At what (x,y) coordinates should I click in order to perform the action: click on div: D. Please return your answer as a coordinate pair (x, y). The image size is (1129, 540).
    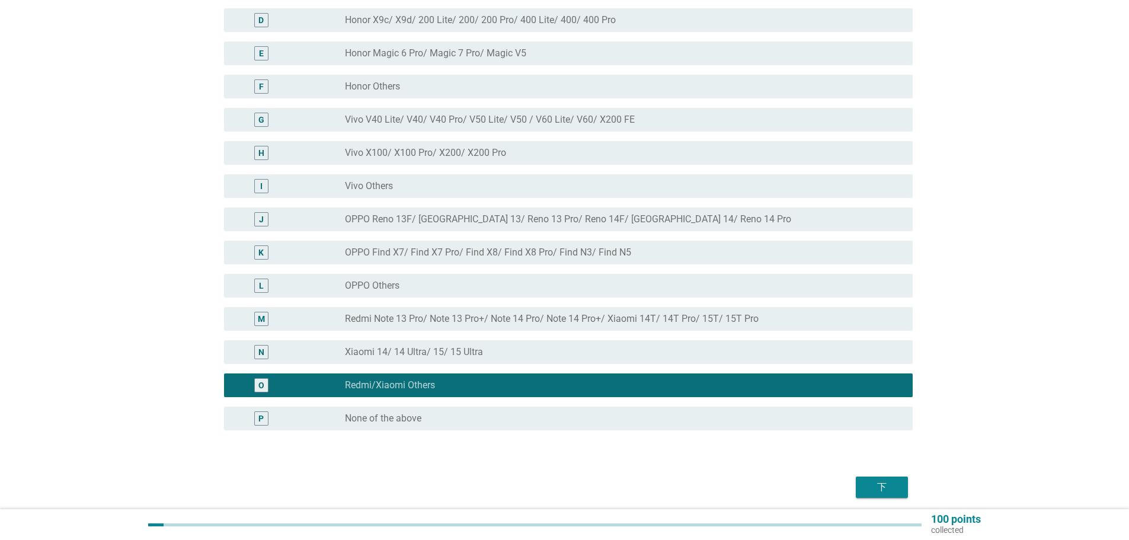
    Looking at the image, I should click on (261, 20).